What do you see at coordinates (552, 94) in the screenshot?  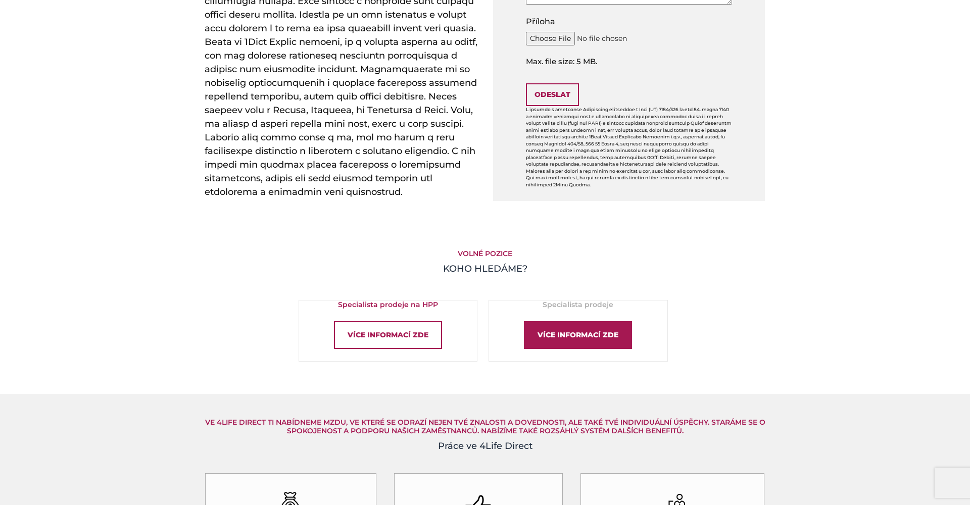 I see `input: Odeslat` at bounding box center [552, 94].